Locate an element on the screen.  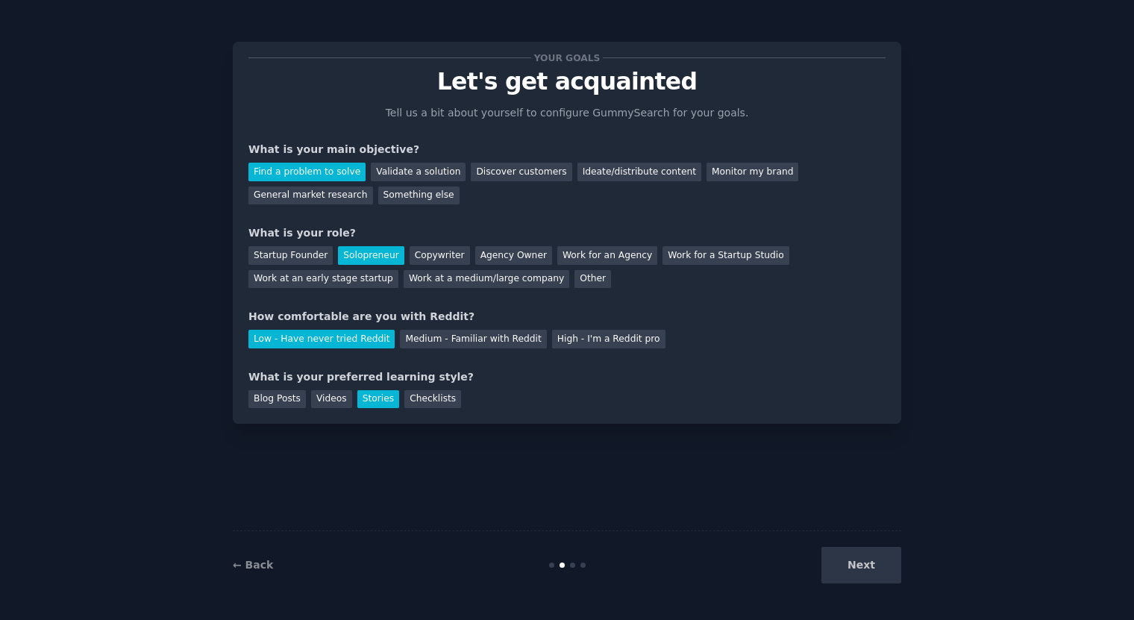
div: Ideate/distribute content is located at coordinates (639, 172).